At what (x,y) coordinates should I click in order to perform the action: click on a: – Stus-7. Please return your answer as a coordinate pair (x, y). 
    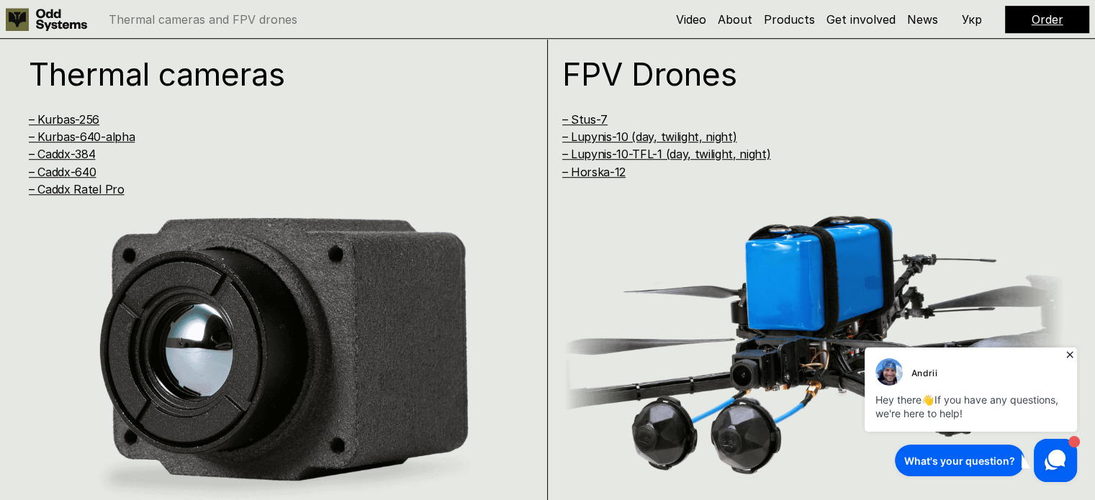
    Looking at the image, I should click on (585, 120).